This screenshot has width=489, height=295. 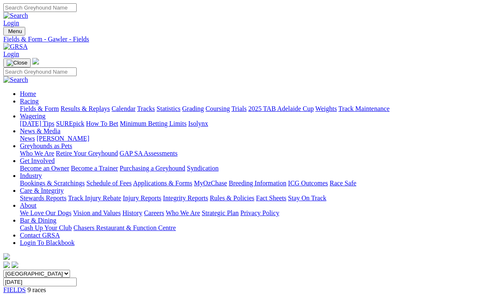 I want to click on div: Care & Integrity, so click(x=253, y=198).